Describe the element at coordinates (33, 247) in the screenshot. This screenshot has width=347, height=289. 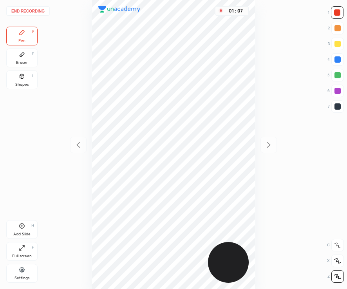
I see `div: F` at that location.